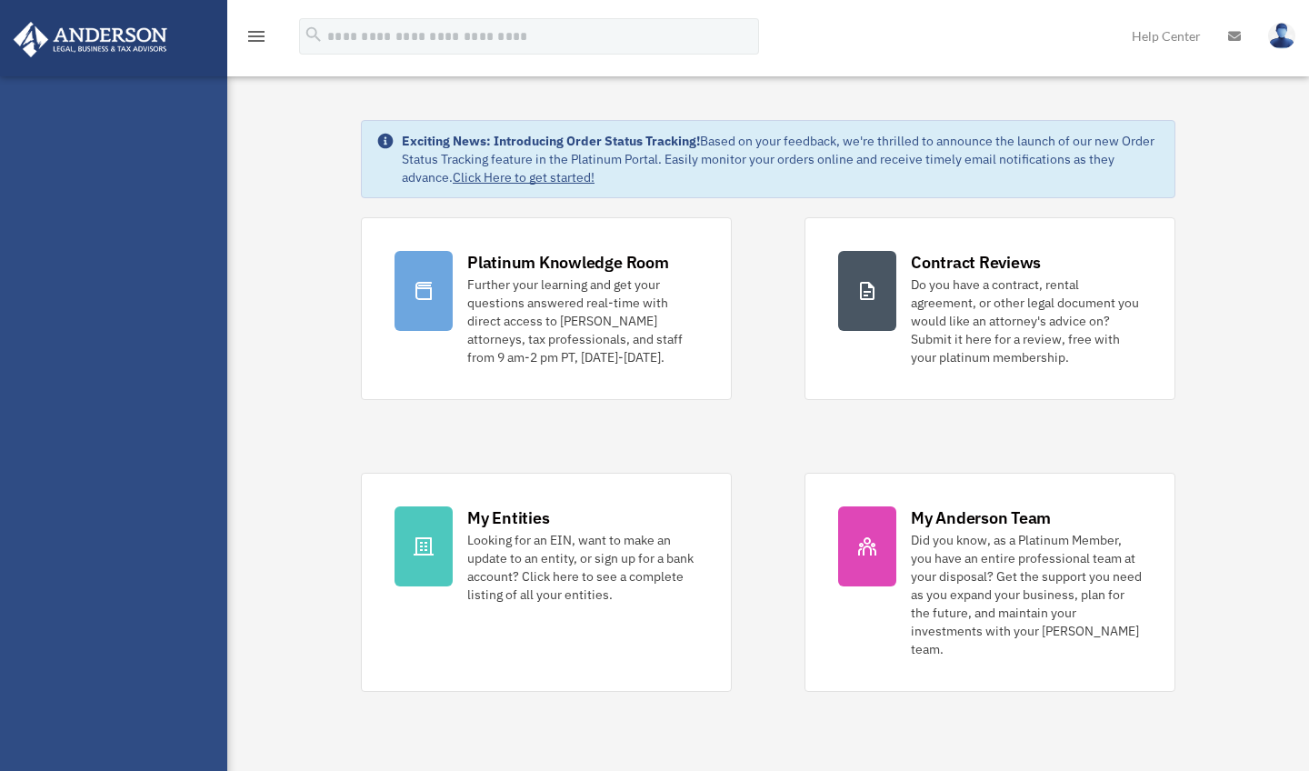 Image resolution: width=1309 pixels, height=771 pixels. Describe the element at coordinates (981, 517) in the screenshot. I see `div: My Anderson Team` at that location.